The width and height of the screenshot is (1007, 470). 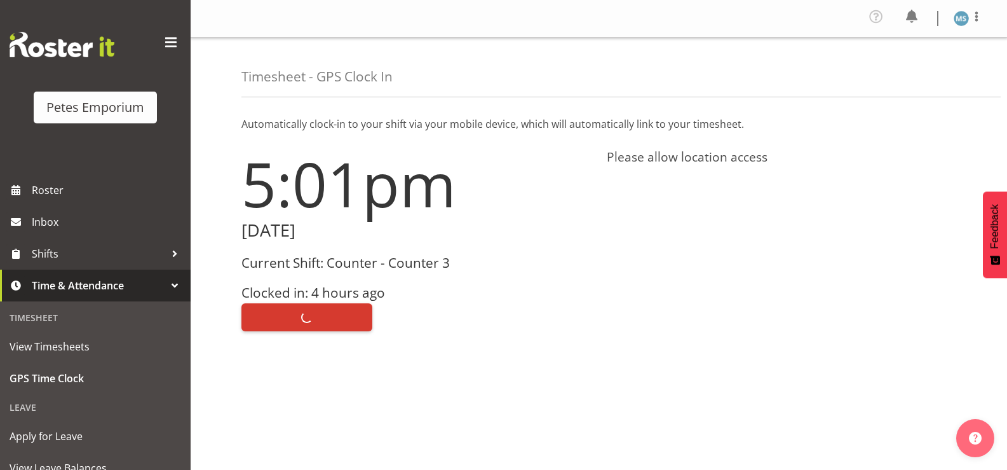 What do you see at coordinates (599, 124) in the screenshot?
I see `p: Automatically clock-in to your shift via your mobile device, which will automatically link to you...` at bounding box center [599, 124].